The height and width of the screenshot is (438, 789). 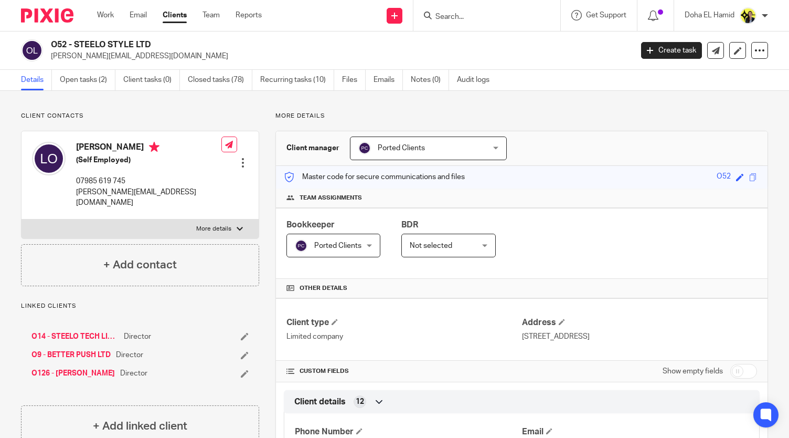 I want to click on h4: Client type, so click(x=404, y=322).